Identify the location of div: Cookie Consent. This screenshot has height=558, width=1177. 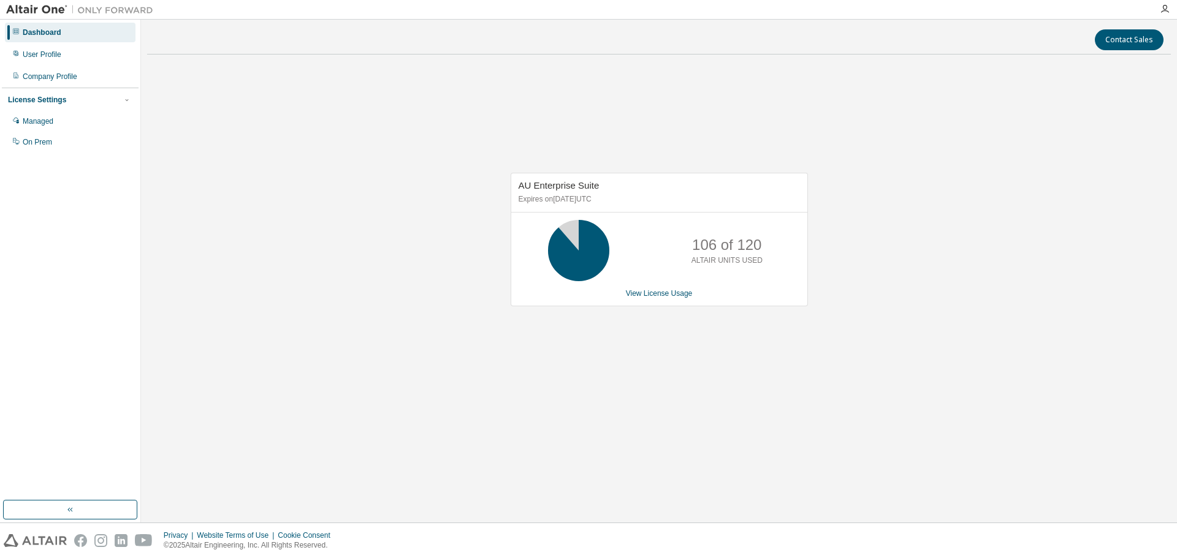
(307, 536).